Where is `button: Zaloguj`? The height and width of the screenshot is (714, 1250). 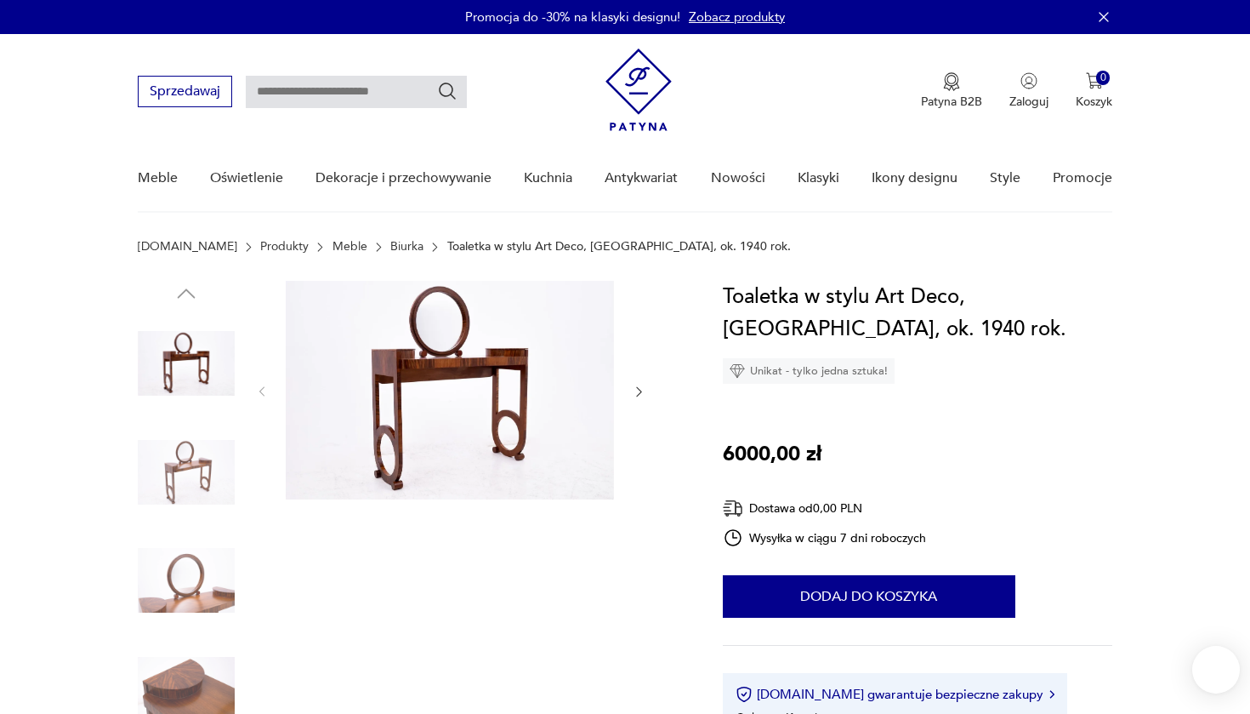 button: Zaloguj is located at coordinates (1029, 91).